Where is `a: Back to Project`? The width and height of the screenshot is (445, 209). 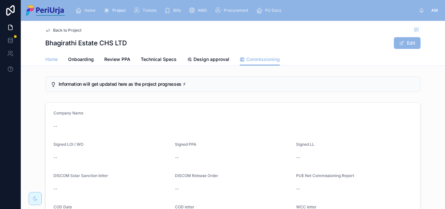
a: Back to Project is located at coordinates (63, 30).